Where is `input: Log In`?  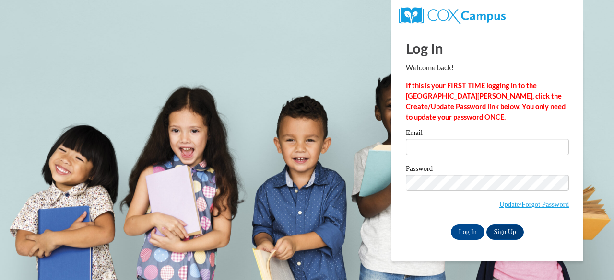
input: Log In is located at coordinates (467, 233).